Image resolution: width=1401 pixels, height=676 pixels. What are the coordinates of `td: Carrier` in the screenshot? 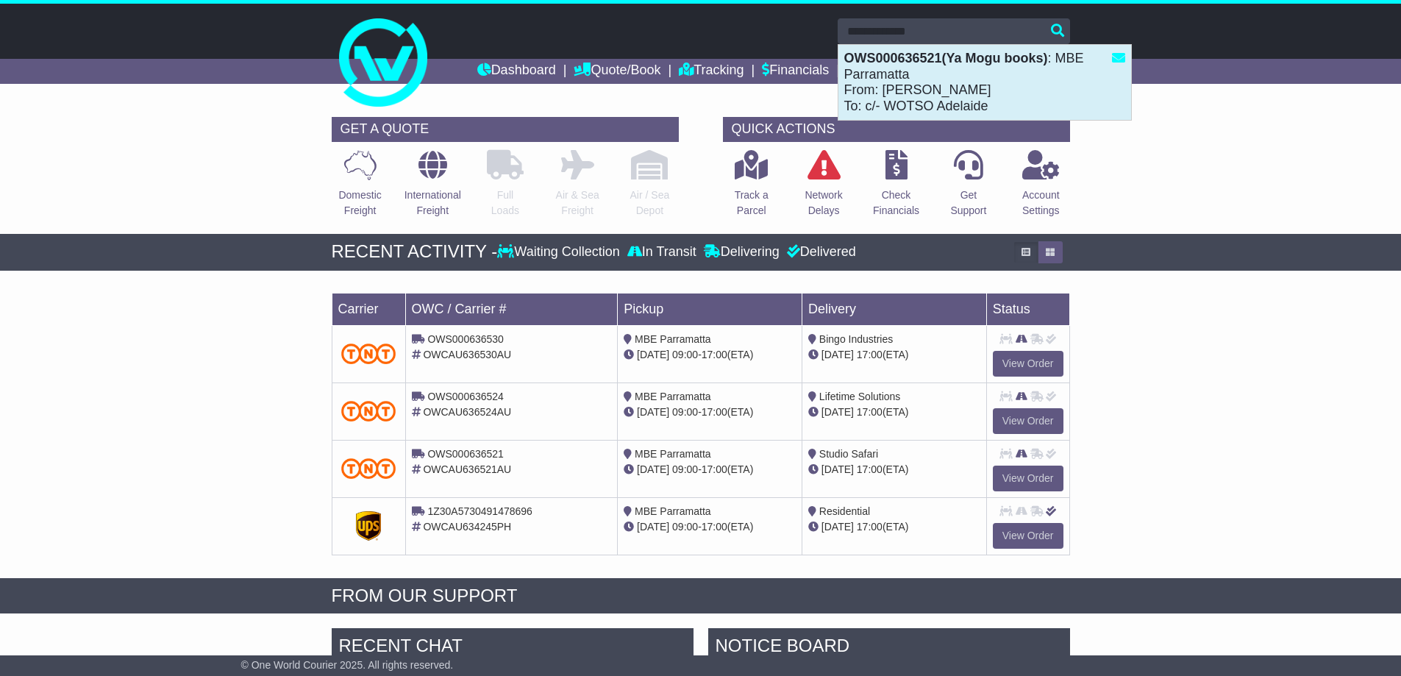 It's located at (369, 309).